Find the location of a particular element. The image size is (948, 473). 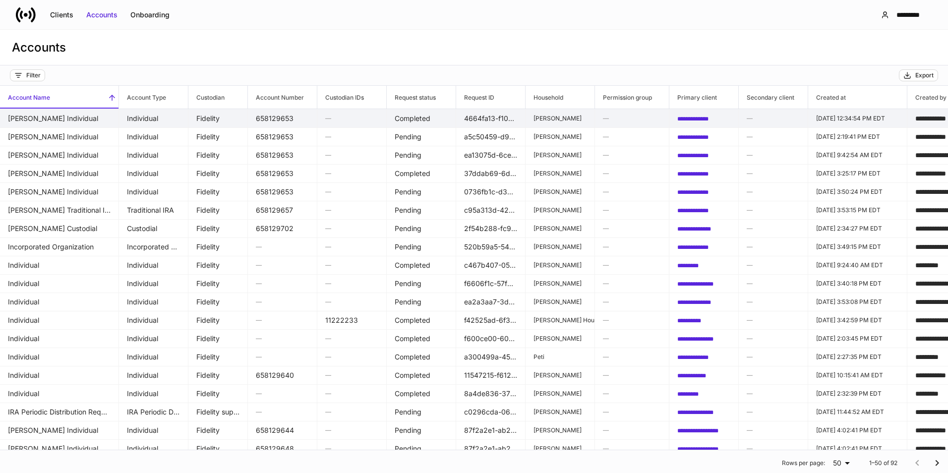

span: Request ID is located at coordinates (490, 97).